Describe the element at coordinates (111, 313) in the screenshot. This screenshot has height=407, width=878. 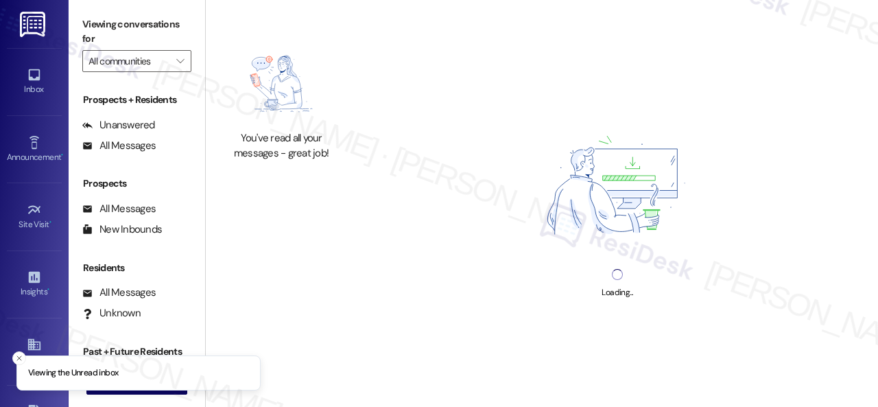
I see `div: Unknown` at that location.